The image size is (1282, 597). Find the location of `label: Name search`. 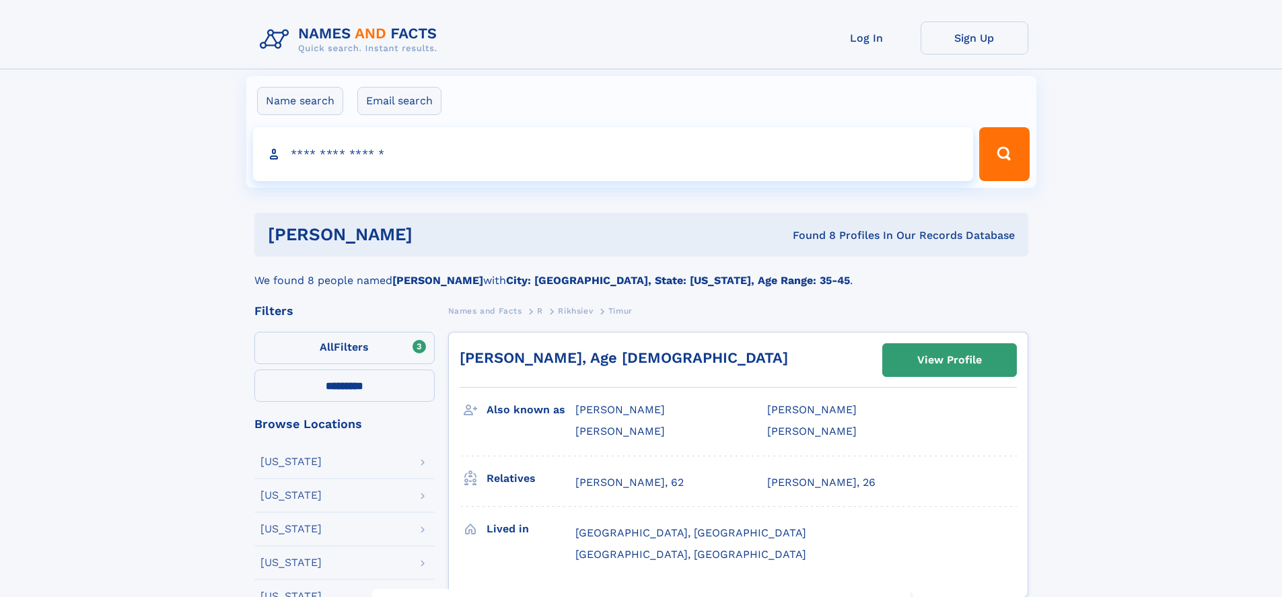

label: Name search is located at coordinates (300, 101).